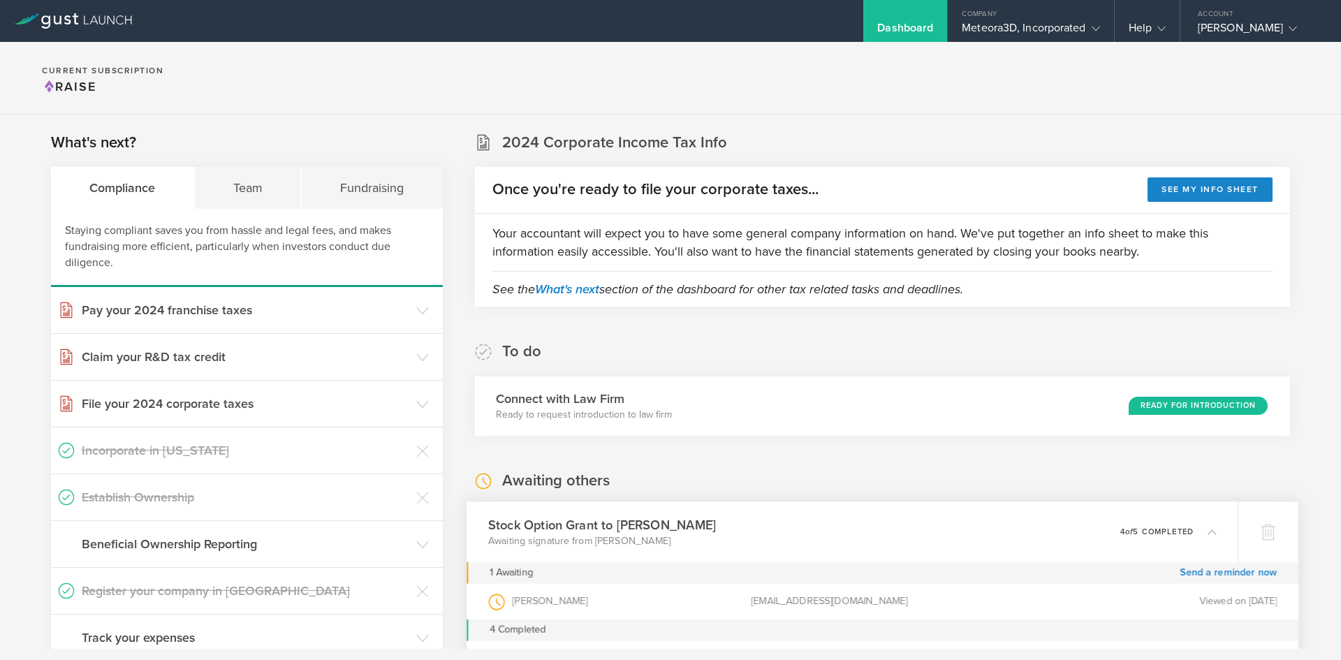 The height and width of the screenshot is (660, 1341). Describe the element at coordinates (567, 289) in the screenshot. I see `a: What's next` at that location.